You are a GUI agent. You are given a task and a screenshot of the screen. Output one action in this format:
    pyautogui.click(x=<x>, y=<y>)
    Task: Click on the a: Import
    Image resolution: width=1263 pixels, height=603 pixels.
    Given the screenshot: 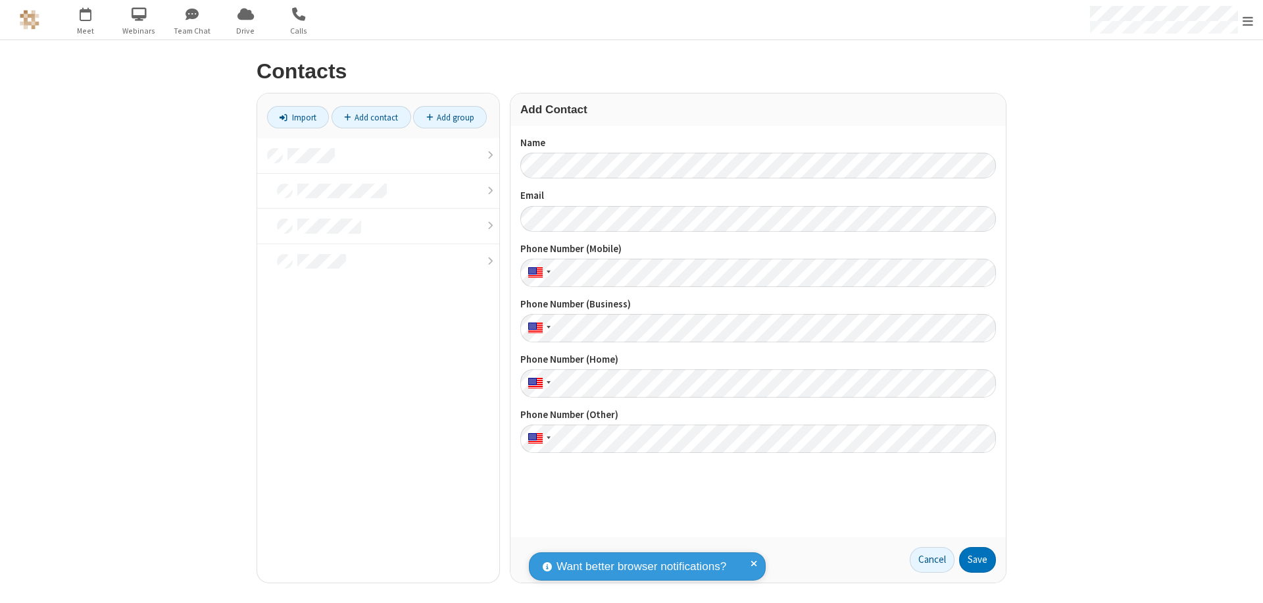 What is the action you would take?
    pyautogui.click(x=298, y=117)
    